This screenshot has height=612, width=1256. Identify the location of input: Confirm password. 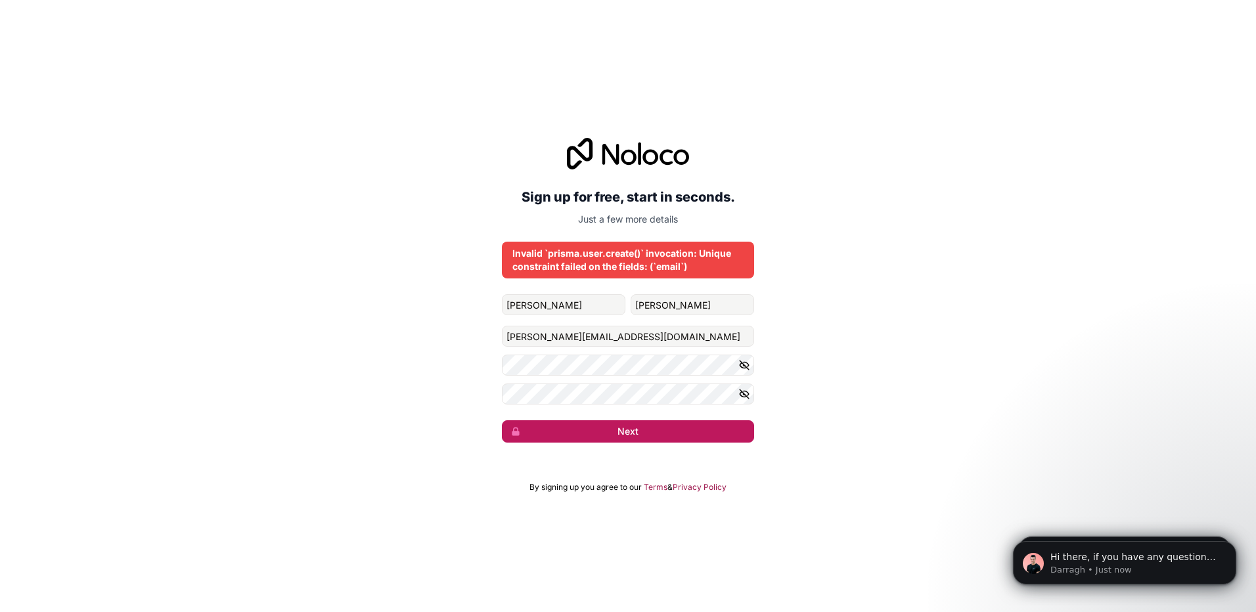
(628, 394).